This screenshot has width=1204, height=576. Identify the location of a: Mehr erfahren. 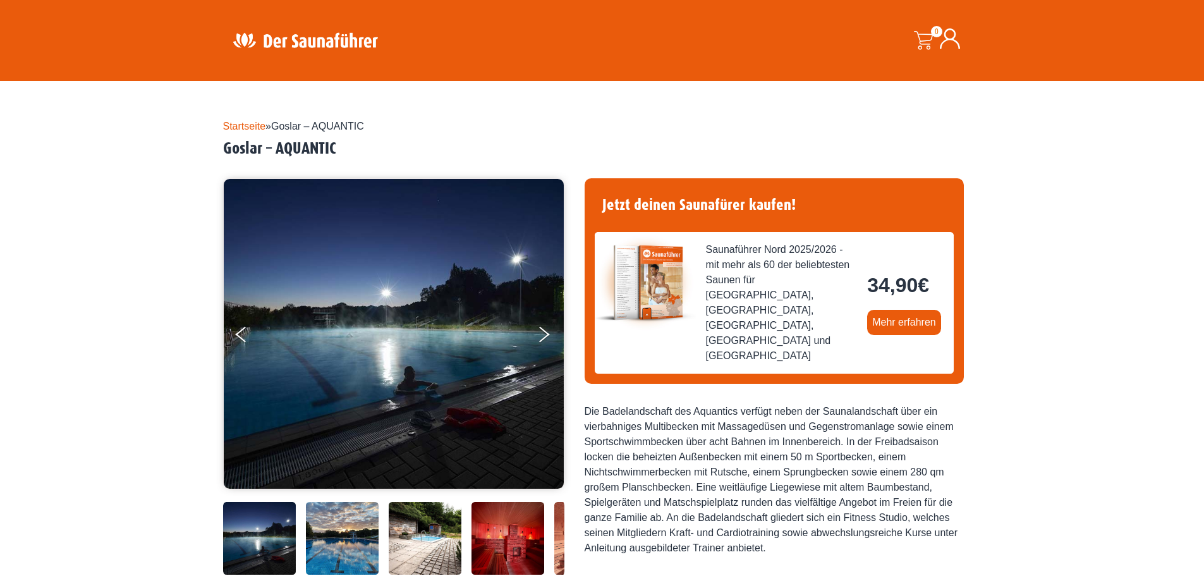
(904, 322).